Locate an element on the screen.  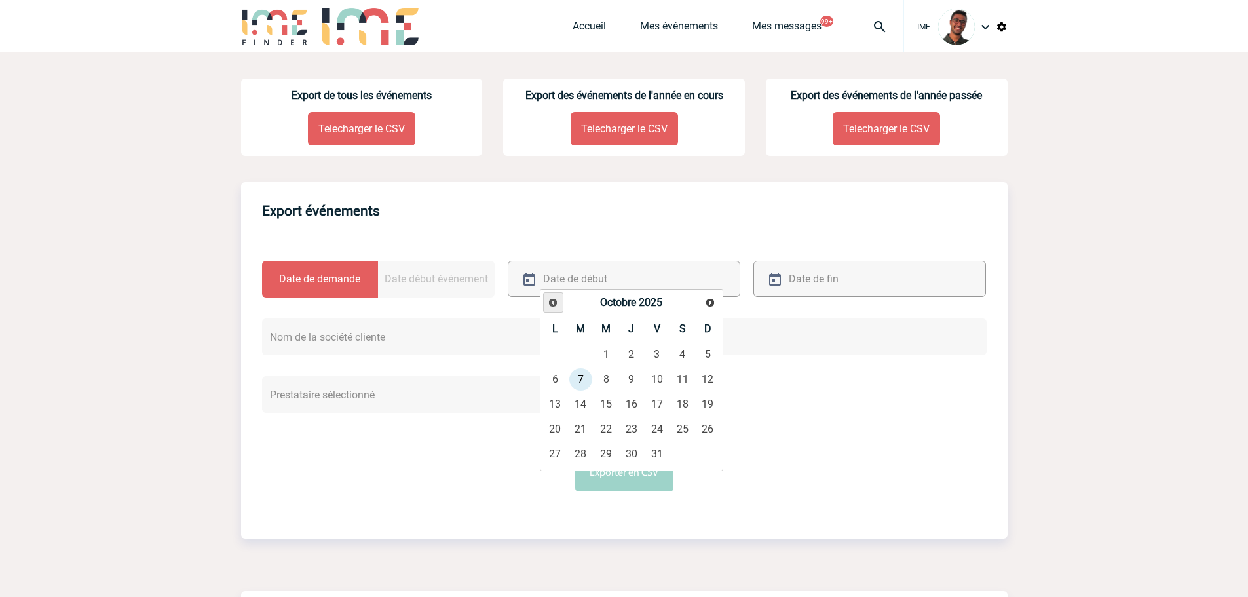
span: 2025 is located at coordinates (650, 302).